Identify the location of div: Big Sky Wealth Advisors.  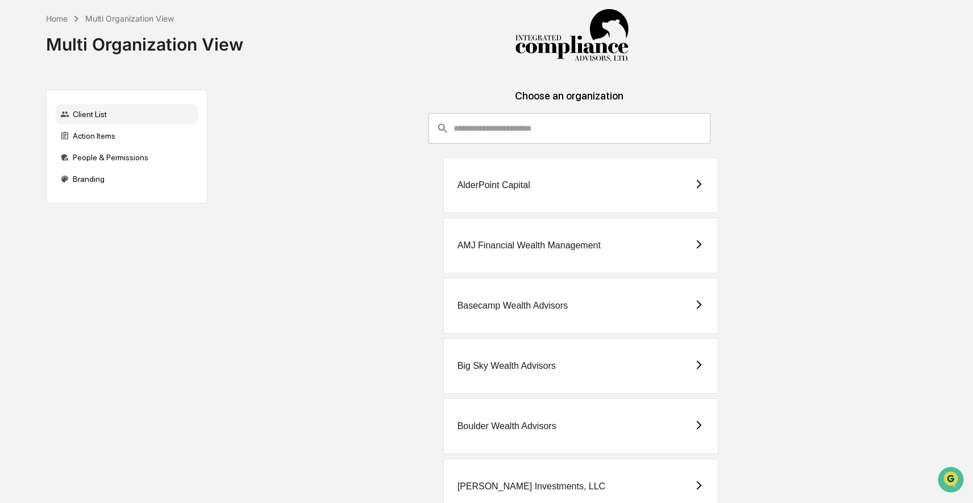
(506, 366).